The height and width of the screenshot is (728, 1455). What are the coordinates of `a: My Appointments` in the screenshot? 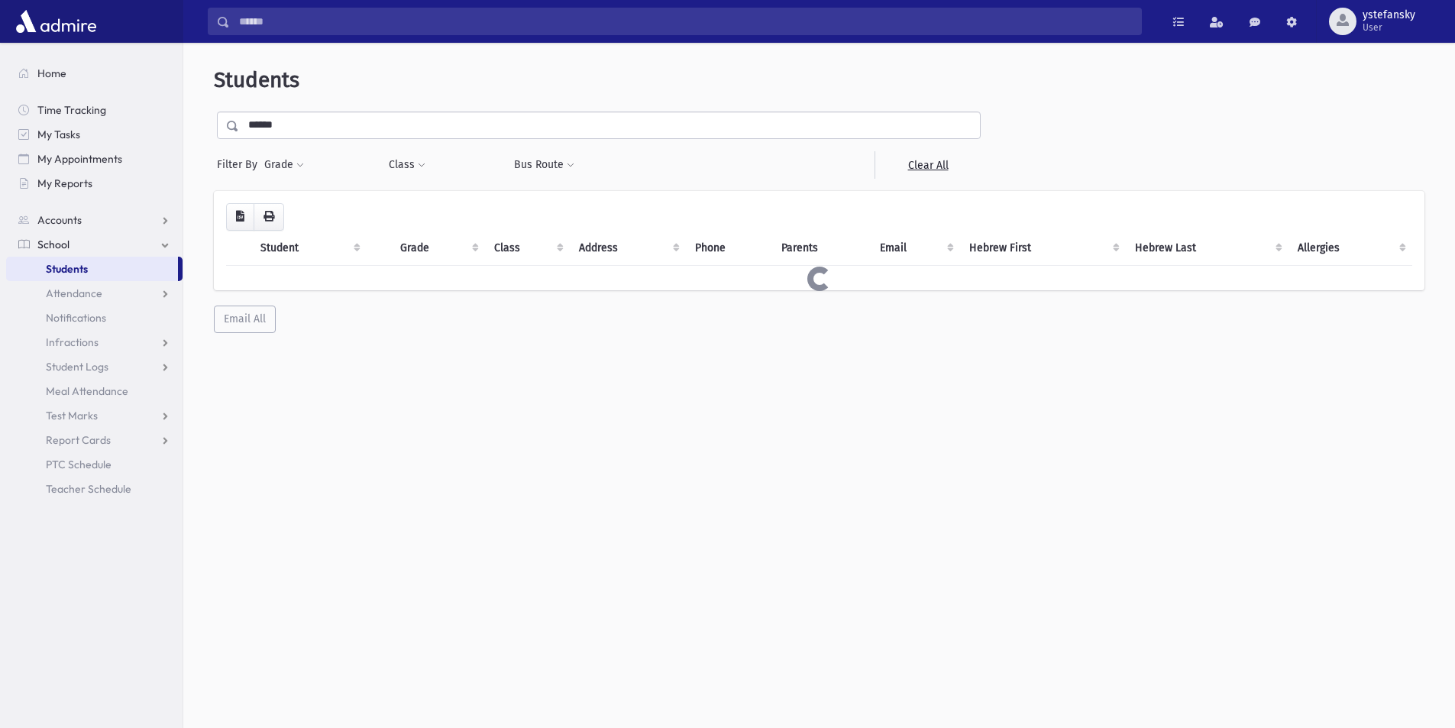 It's located at (94, 159).